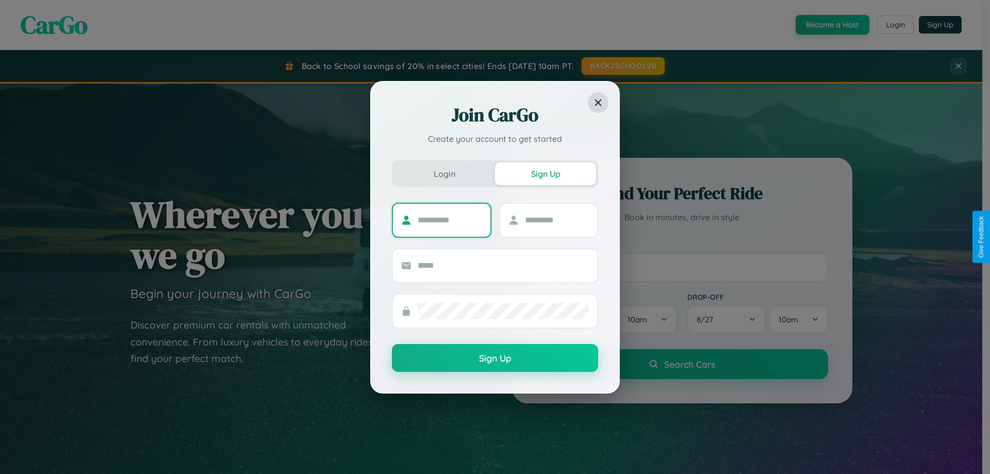 The height and width of the screenshot is (474, 990). What do you see at coordinates (444, 174) in the screenshot?
I see `button: Login` at bounding box center [444, 174].